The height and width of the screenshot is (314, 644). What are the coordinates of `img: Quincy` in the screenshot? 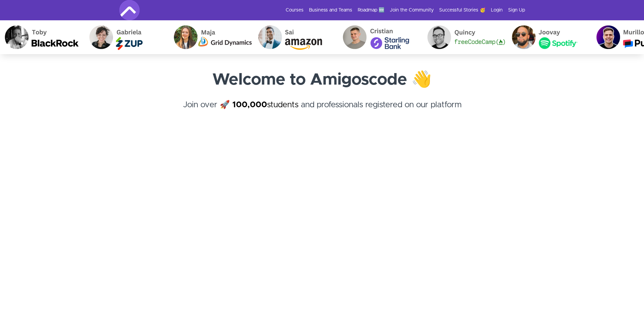 It's located at (465, 37).